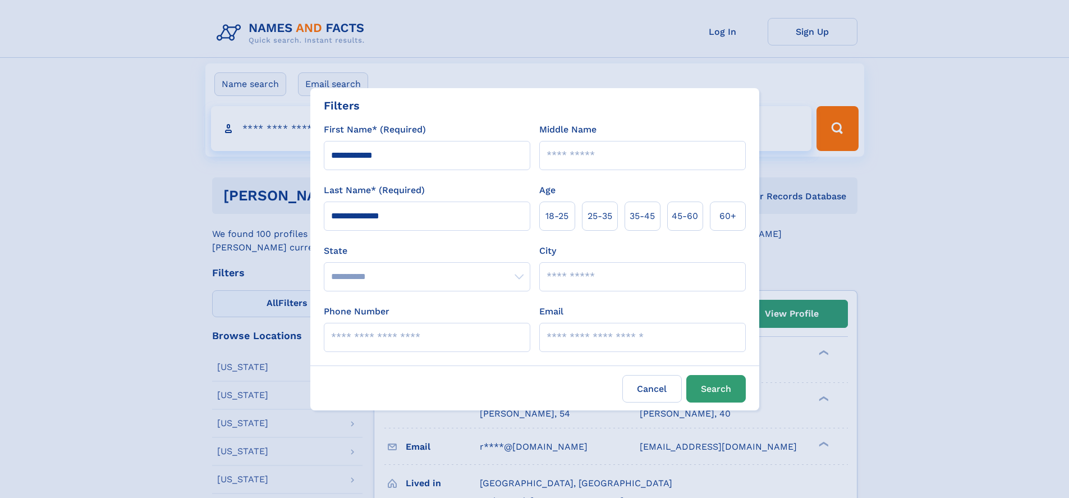 This screenshot has width=1069, height=498. What do you see at coordinates (547, 190) in the screenshot?
I see `label: Age` at bounding box center [547, 190].